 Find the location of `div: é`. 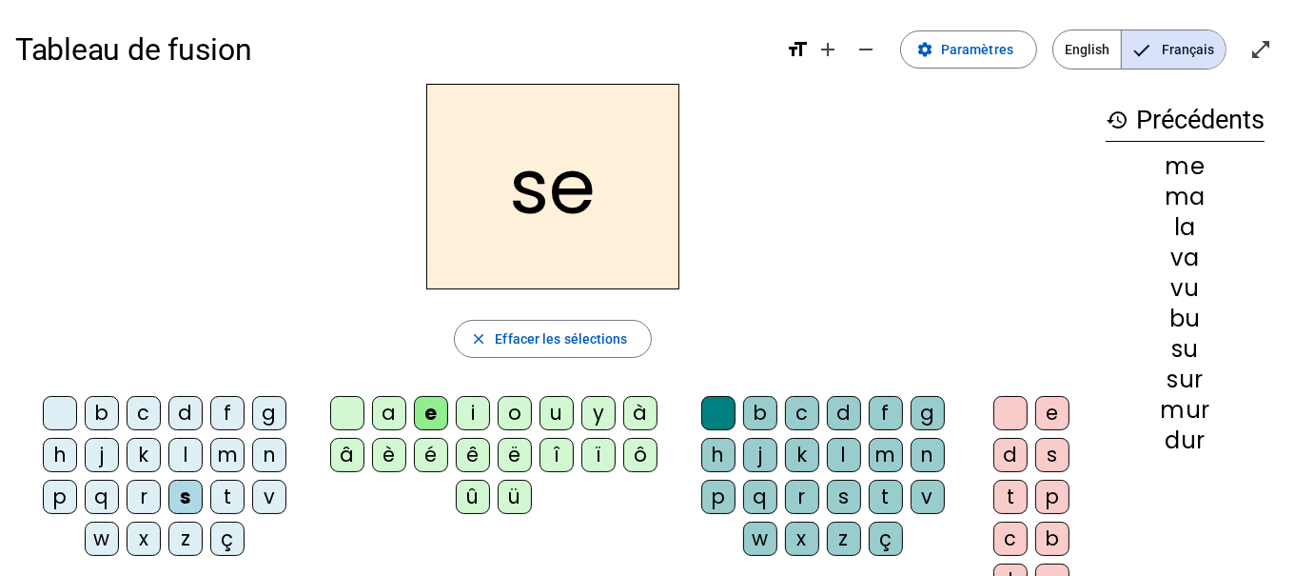

div: é is located at coordinates (431, 455).